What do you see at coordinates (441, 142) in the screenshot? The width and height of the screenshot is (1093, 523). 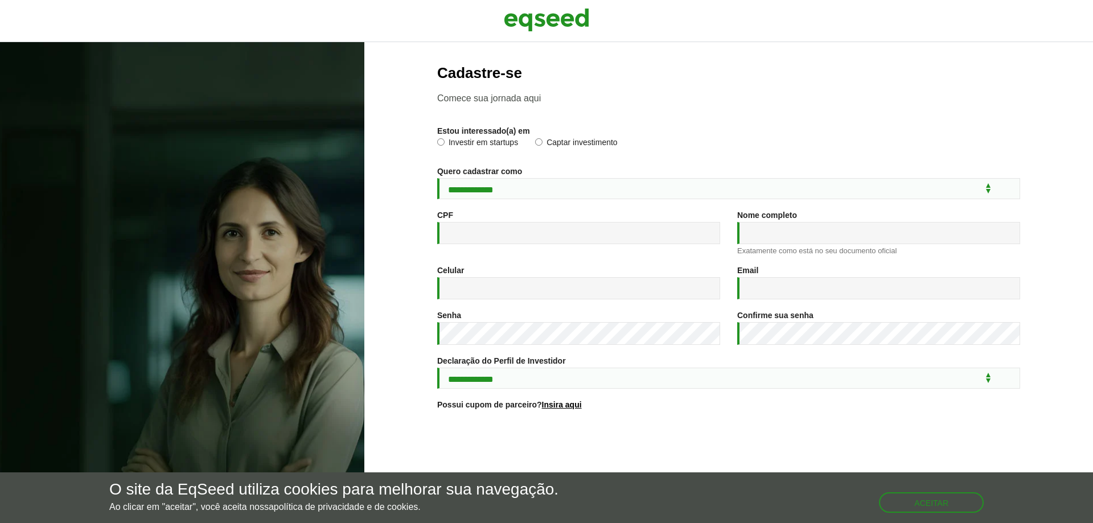 I see `input: Investir em startups` at bounding box center [441, 142].